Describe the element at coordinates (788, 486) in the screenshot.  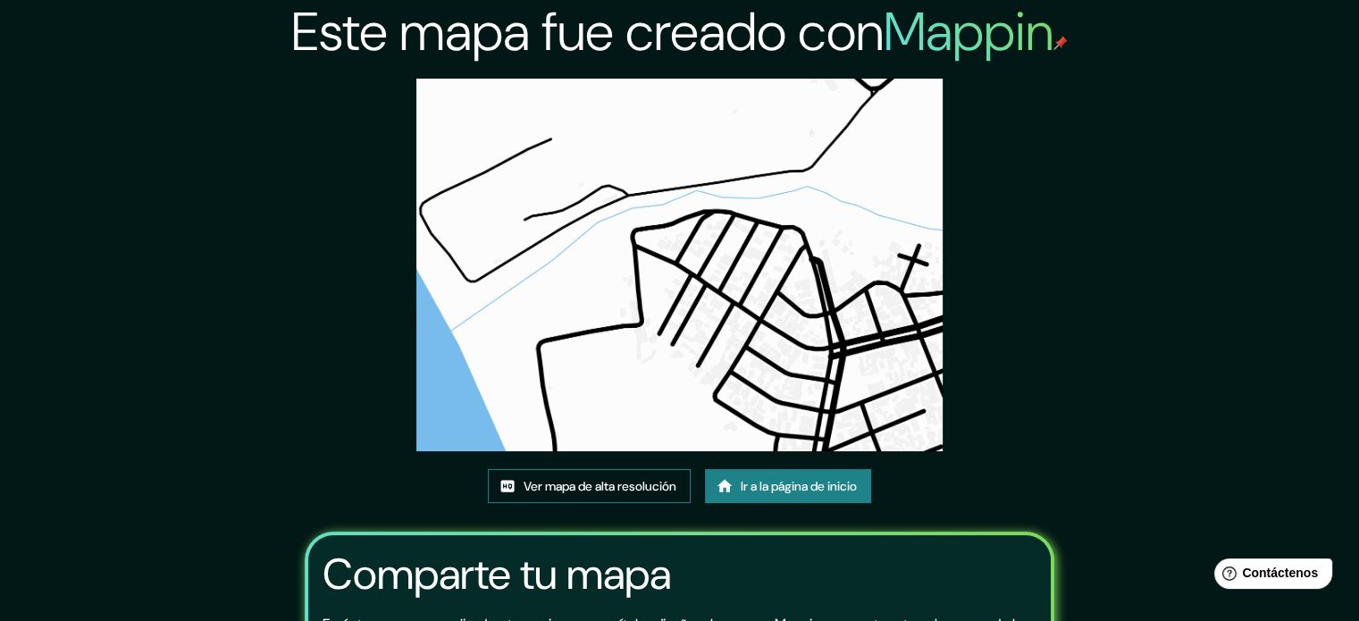
I see `a: Ir a la página de inicio` at that location.